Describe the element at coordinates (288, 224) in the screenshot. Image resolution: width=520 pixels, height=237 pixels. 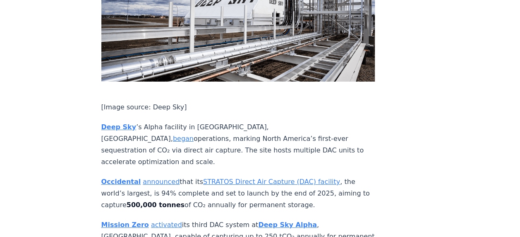
I see `strong: Deep Sky Alpha` at that location.